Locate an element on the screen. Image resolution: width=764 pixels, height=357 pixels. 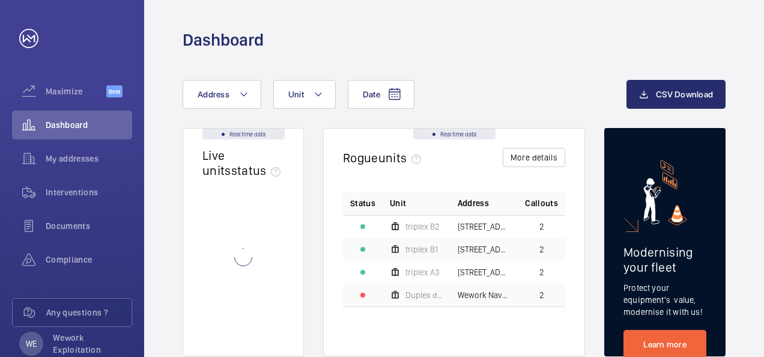
p: Wework Exploitation is located at coordinates (89, 344).